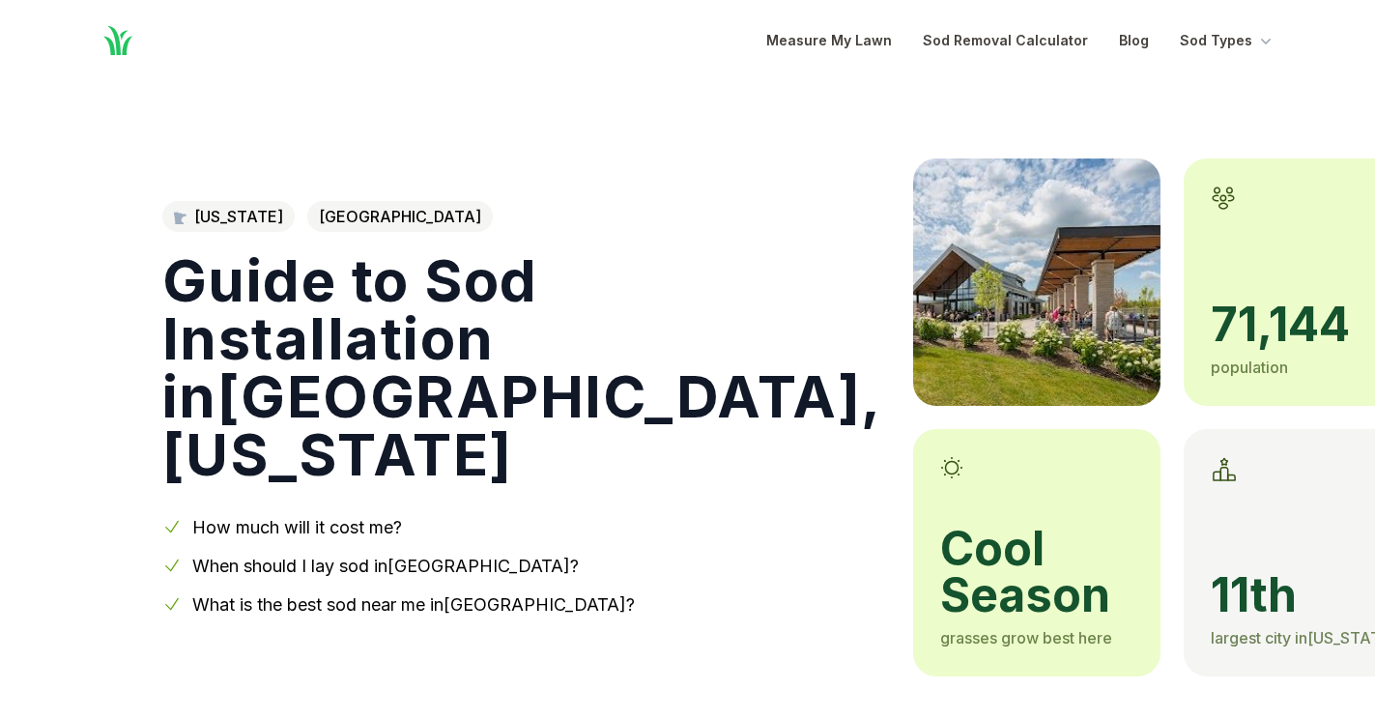  I want to click on a: Blog, so click(1134, 41).